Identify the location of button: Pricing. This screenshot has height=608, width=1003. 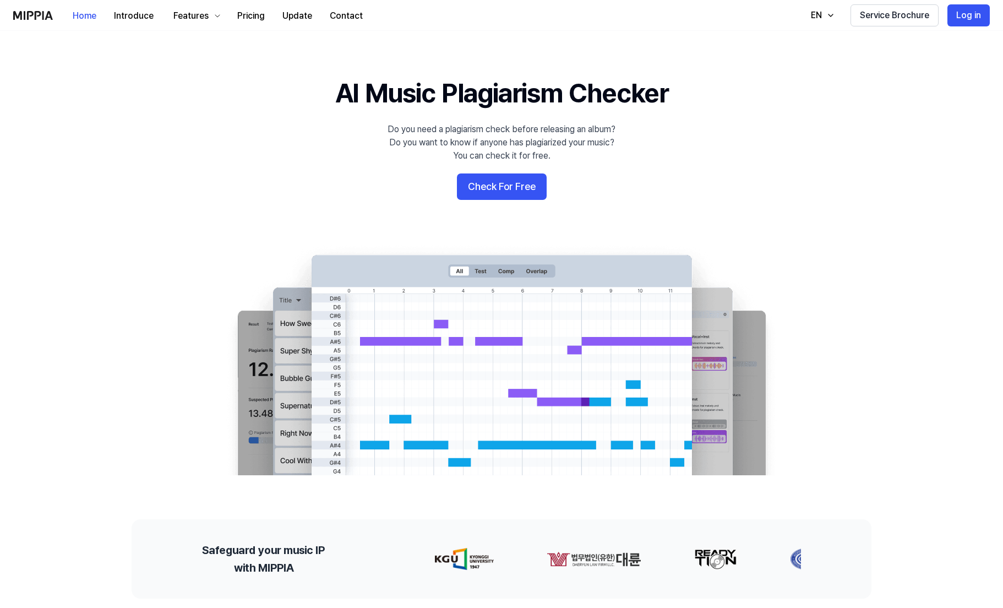
(251, 16).